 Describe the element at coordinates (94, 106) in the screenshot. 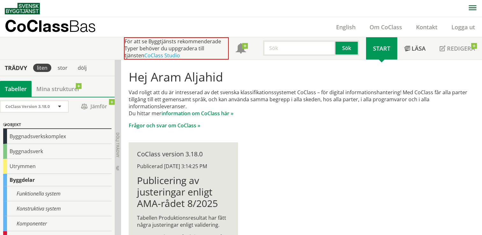

I see `span: Jämför` at that location.